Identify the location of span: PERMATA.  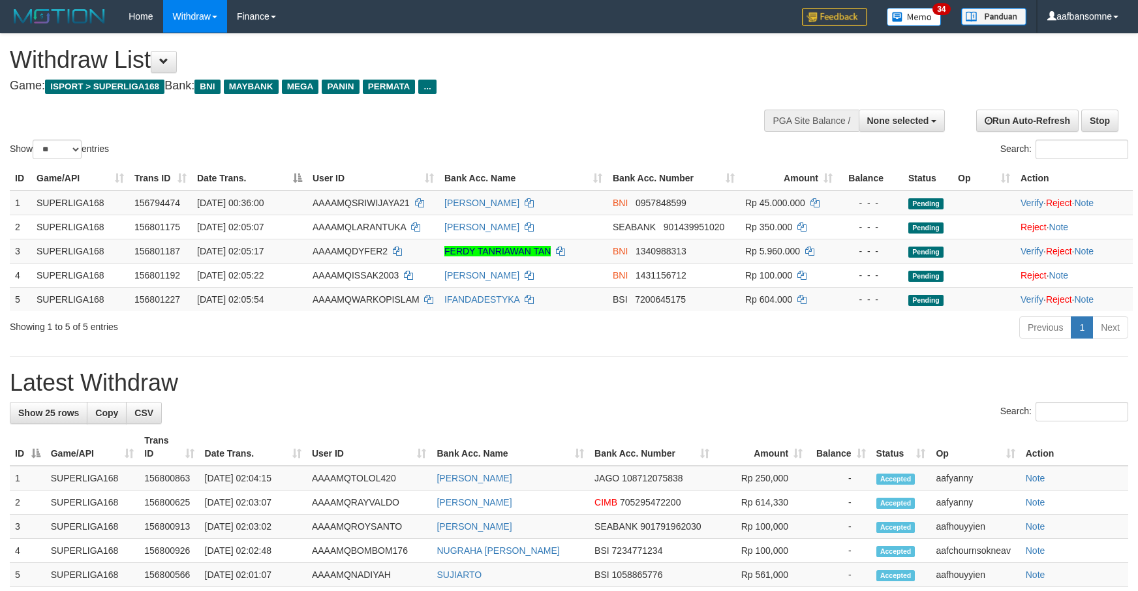
(389, 87).